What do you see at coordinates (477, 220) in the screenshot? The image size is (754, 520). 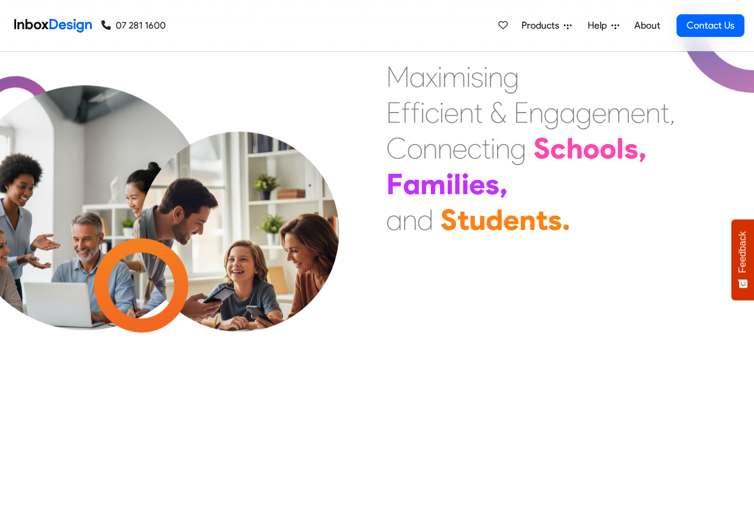 I see `div: u` at bounding box center [477, 220].